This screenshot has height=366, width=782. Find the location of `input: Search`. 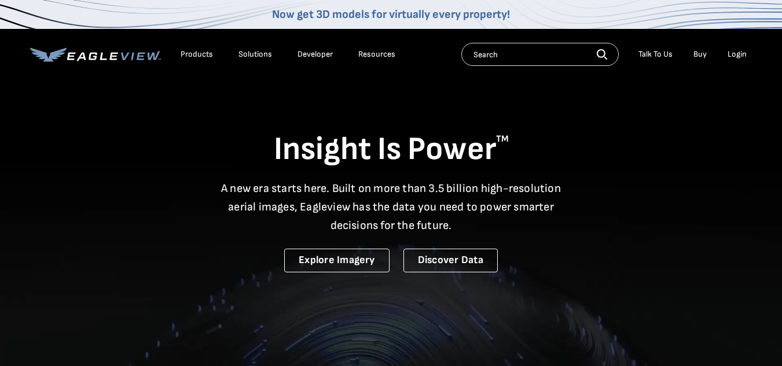

input: Search is located at coordinates (540, 54).